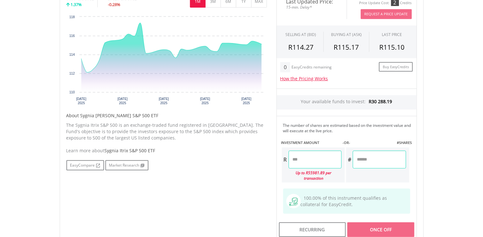 This screenshot has height=237, width=483. I want to click on div: Credits, so click(406, 3).